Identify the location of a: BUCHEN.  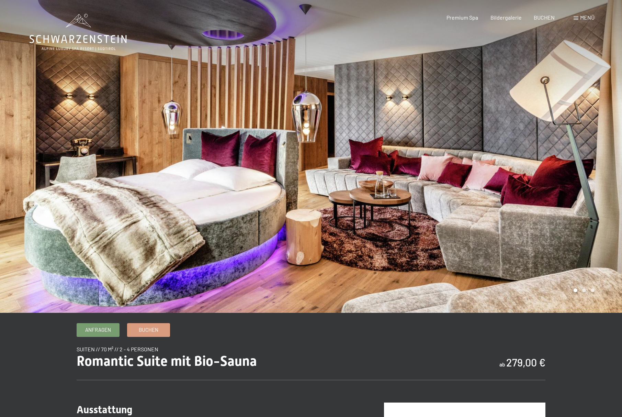
(544, 17).